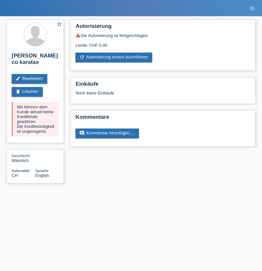 This screenshot has height=271, width=262. Describe the element at coordinates (18, 78) in the screenshot. I see `i: edit` at that location.